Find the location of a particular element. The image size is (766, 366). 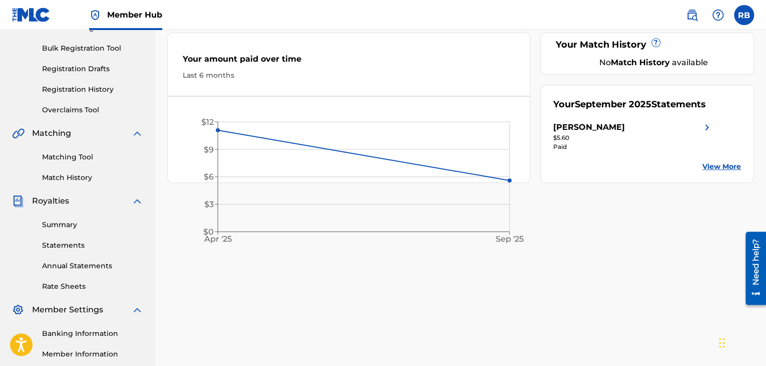

img: Matching is located at coordinates (18, 133).